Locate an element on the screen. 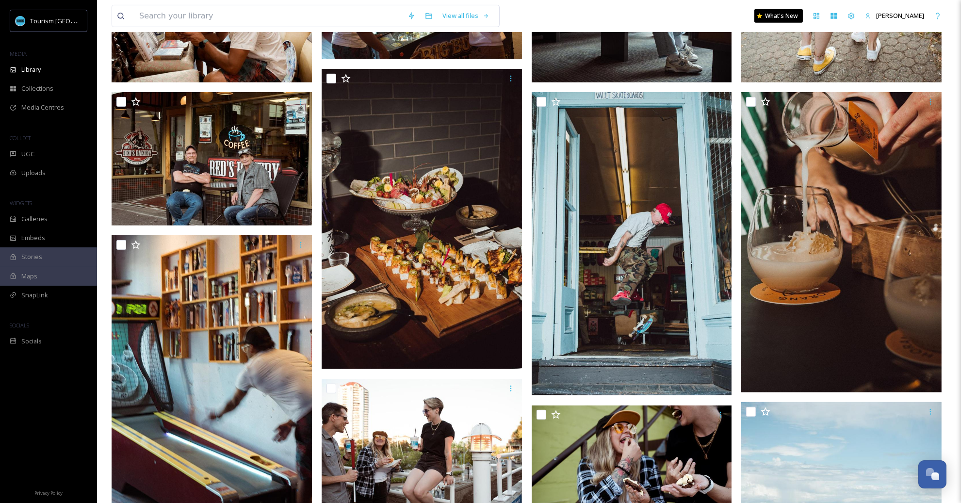  img: TourNan.2-14.jpg is located at coordinates (632, 243).